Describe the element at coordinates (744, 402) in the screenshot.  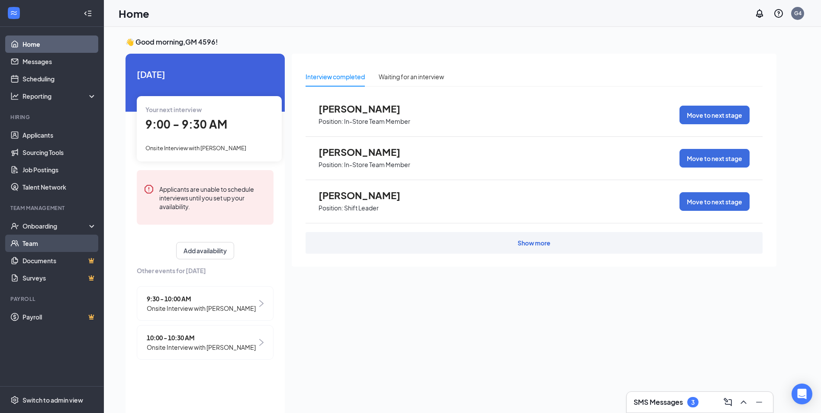
I see `svg: ChevronUp` at that location.